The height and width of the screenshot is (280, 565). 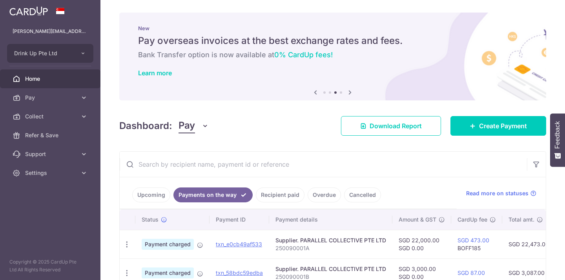 What do you see at coordinates (29, 11) in the screenshot?
I see `img: CardUp` at bounding box center [29, 11].